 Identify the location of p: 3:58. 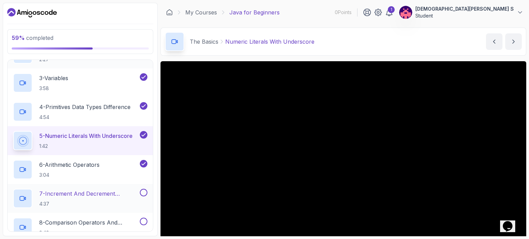
(54, 89).